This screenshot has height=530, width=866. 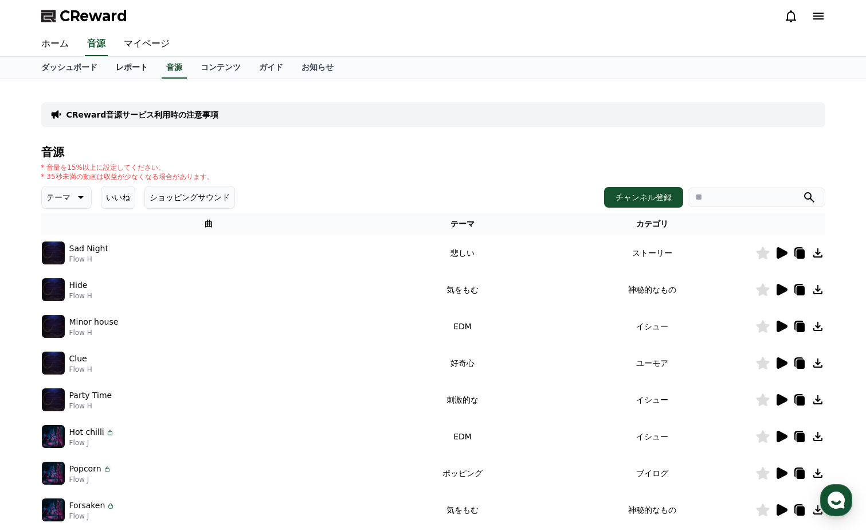 I want to click on p: * 35秒未満の動画は収益が少なくなる場合があります。, so click(x=127, y=177).